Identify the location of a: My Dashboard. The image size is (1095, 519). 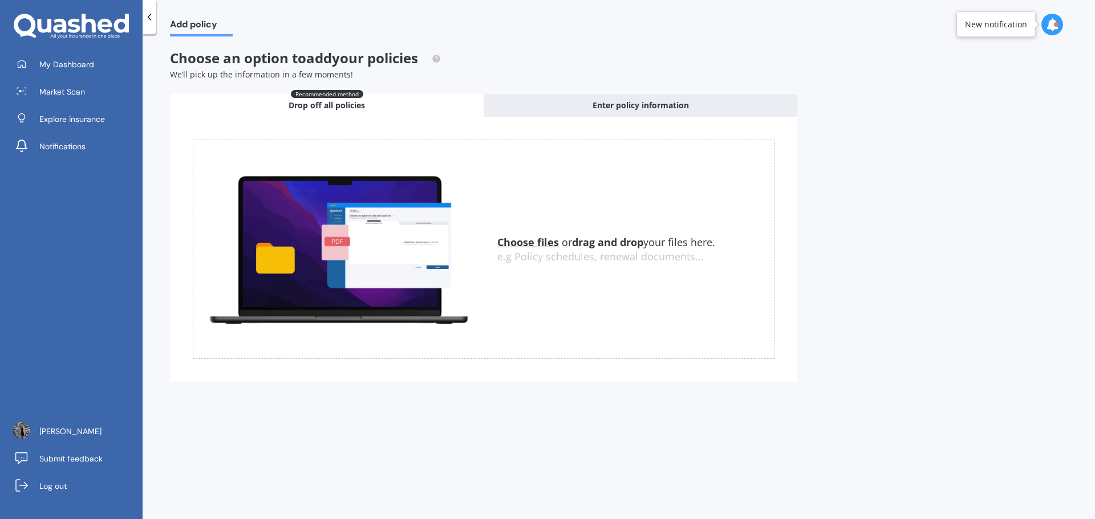
(75, 64).